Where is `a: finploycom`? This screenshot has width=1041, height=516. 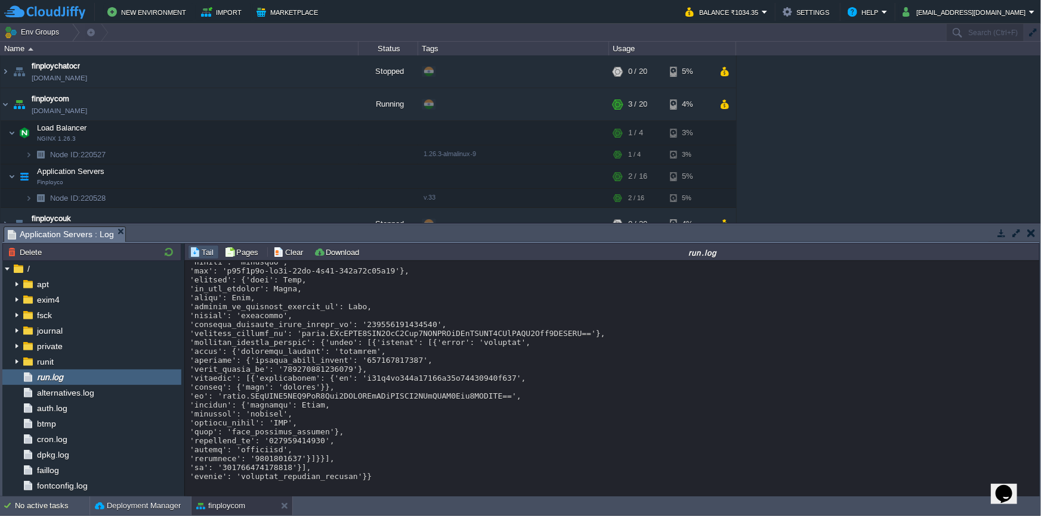 a: finploycom is located at coordinates (50, 99).